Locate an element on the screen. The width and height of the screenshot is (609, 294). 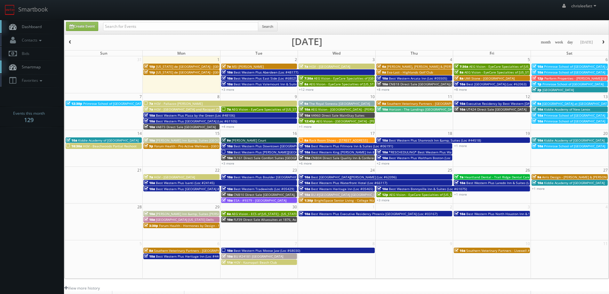
span: *RESCHEDULING* Best Western Plus Waltham Boston (Loc #22009) is located at coordinates (441, 152).